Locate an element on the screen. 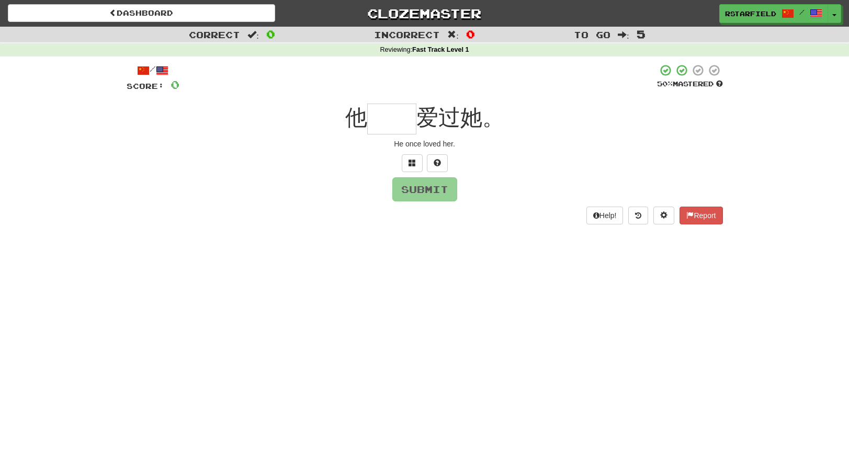  span: To go is located at coordinates (592, 35).